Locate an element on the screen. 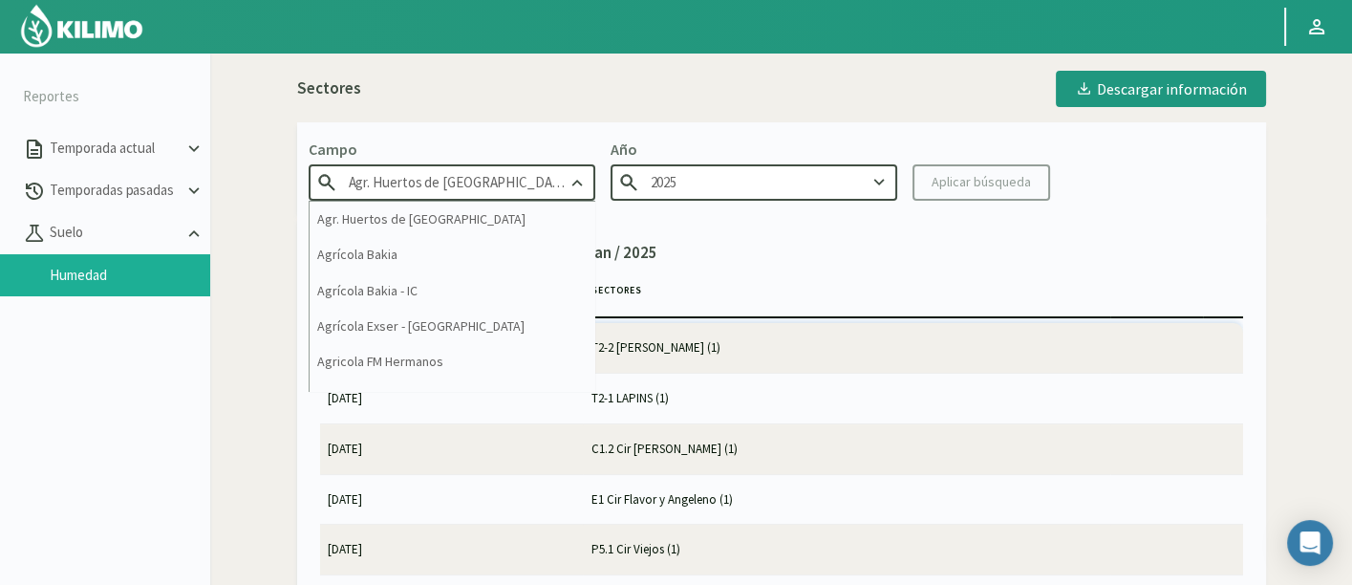  th: Sectores is located at coordinates (846, 296).